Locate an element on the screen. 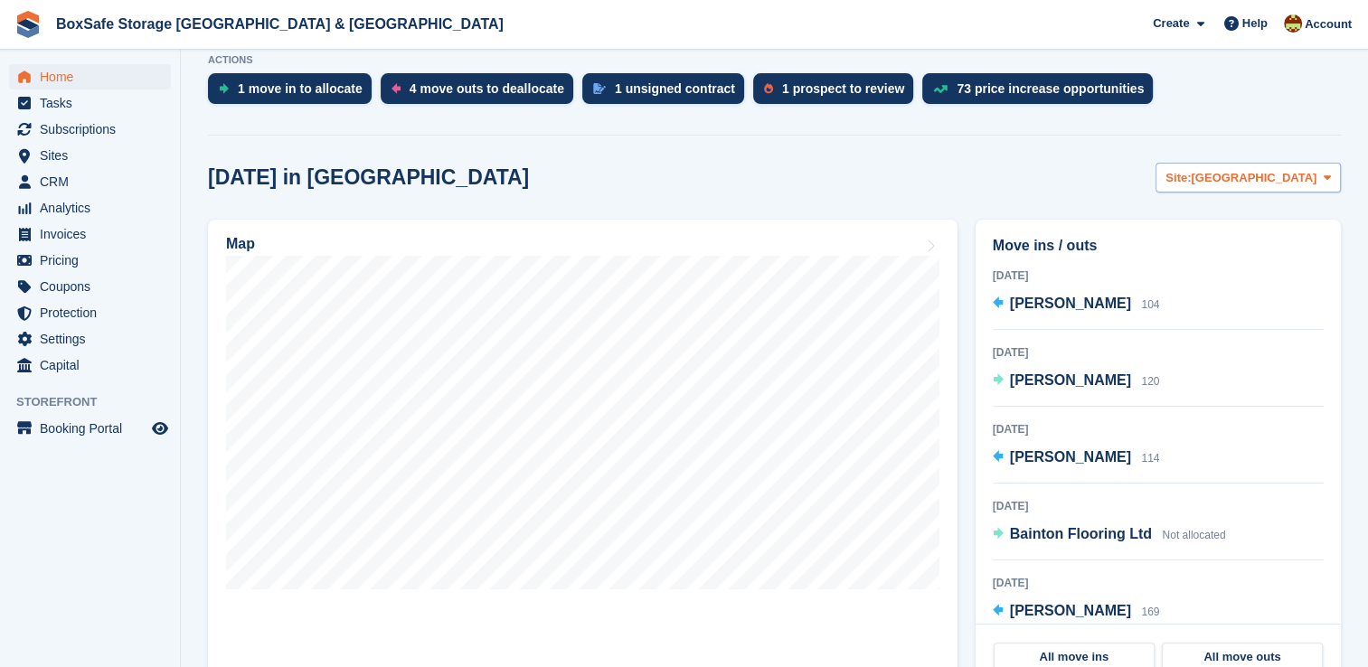  span: Protection is located at coordinates (94, 313).